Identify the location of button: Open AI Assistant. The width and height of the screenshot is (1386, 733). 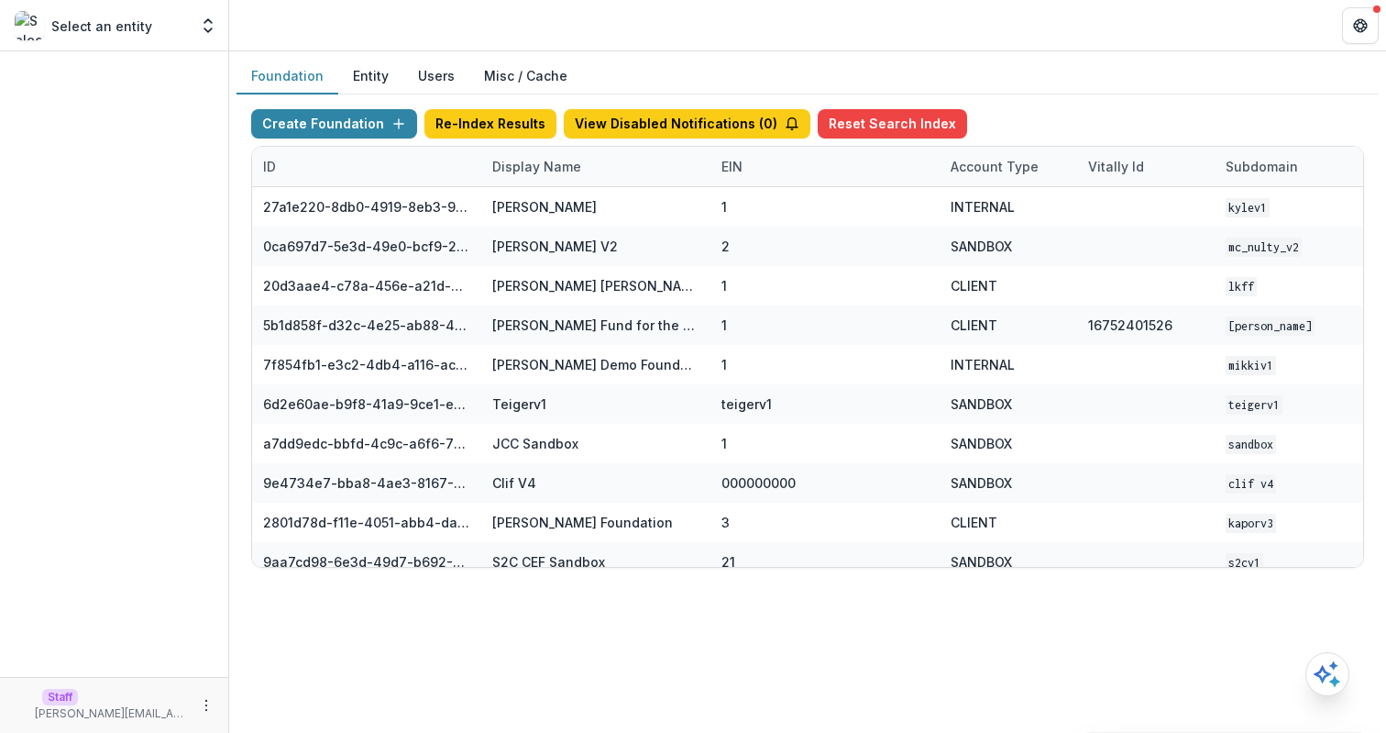
(1328, 674).